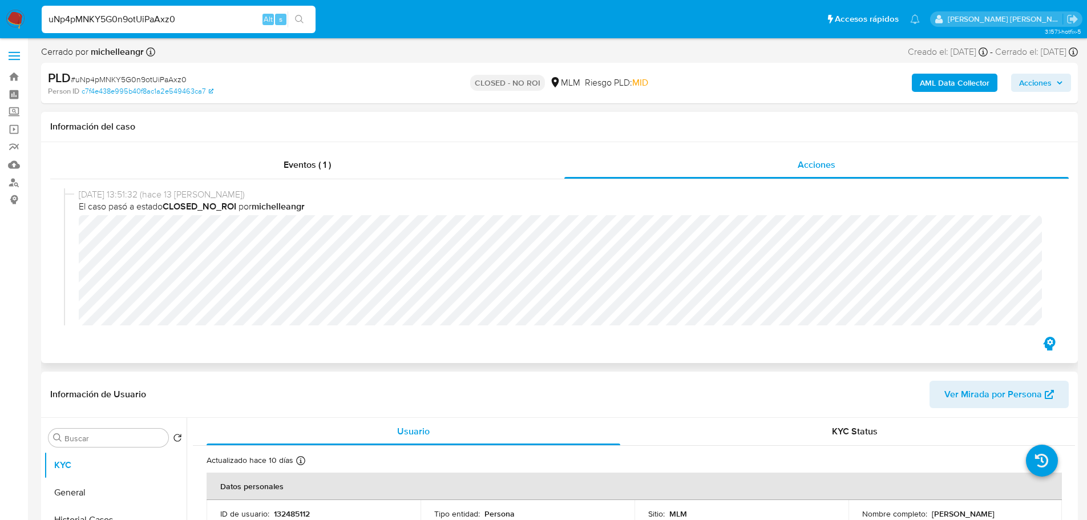 This screenshot has width=1087, height=520. I want to click on p: CLOSED - NO ROI, so click(507, 83).